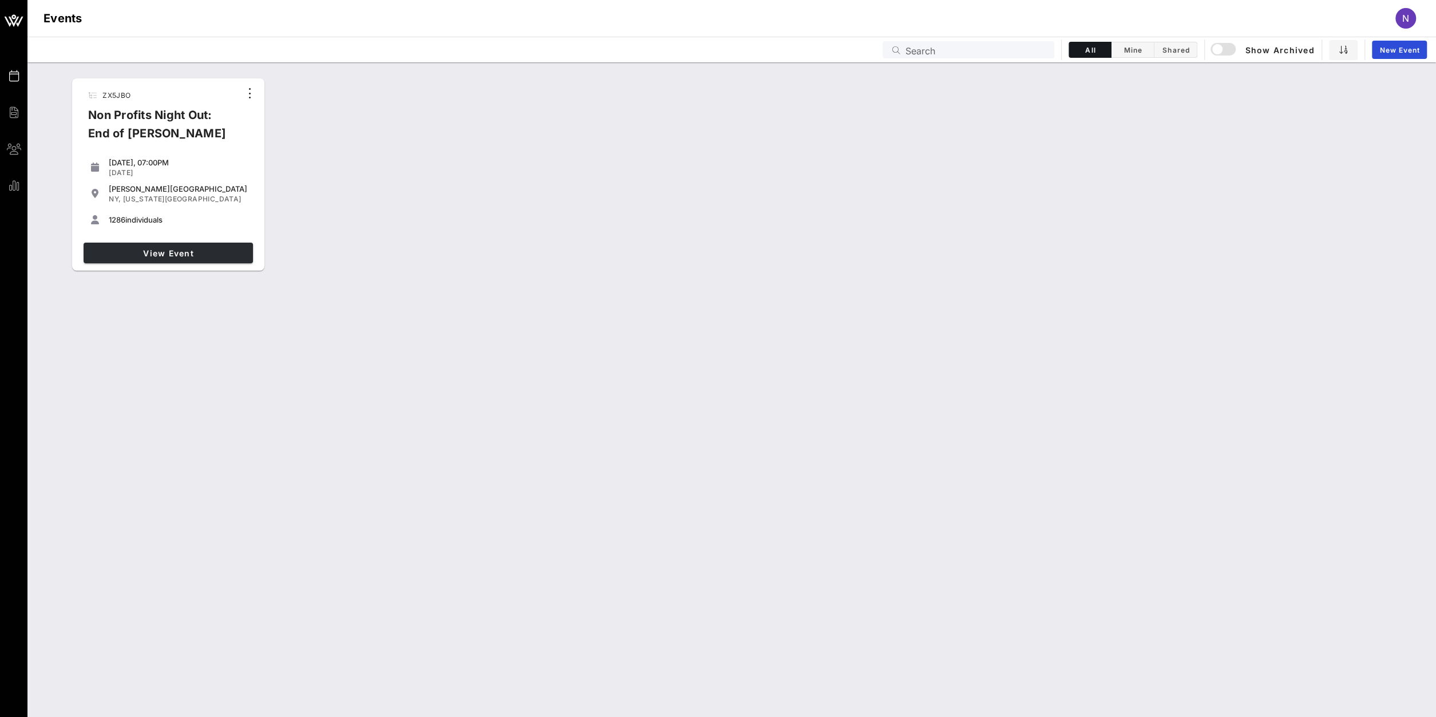 The image size is (1436, 717). What do you see at coordinates (116, 95) in the screenshot?
I see `span: ZX5JBO` at bounding box center [116, 95].